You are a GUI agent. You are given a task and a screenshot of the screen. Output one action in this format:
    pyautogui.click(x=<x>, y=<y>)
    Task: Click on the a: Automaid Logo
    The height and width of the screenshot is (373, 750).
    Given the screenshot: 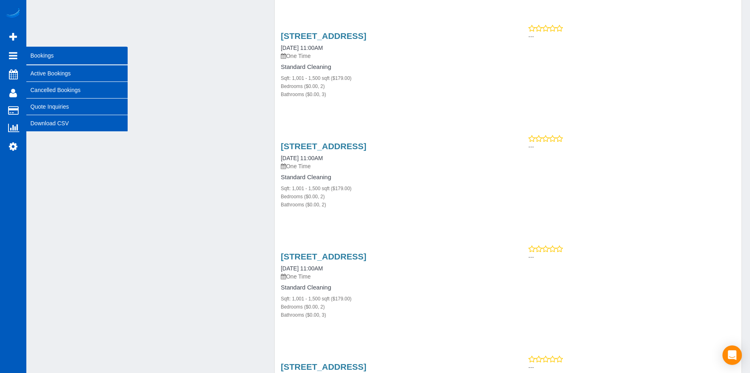 What is the action you would take?
    pyautogui.click(x=13, y=14)
    